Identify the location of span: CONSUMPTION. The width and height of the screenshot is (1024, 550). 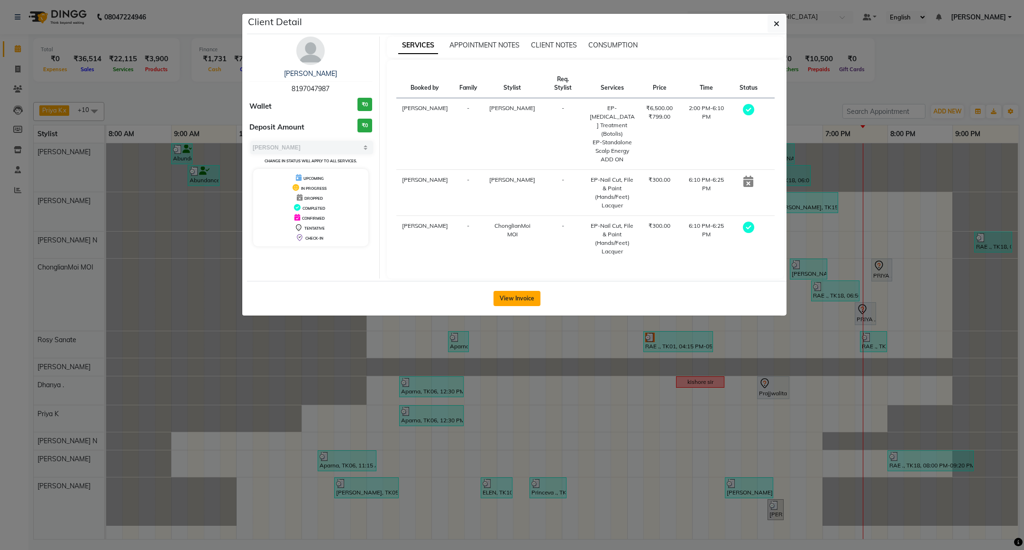
(613, 45).